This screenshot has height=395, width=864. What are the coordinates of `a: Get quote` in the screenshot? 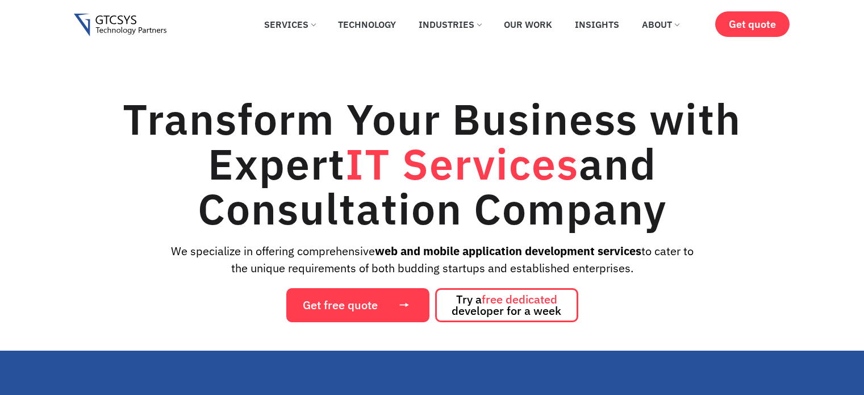 It's located at (752, 24).